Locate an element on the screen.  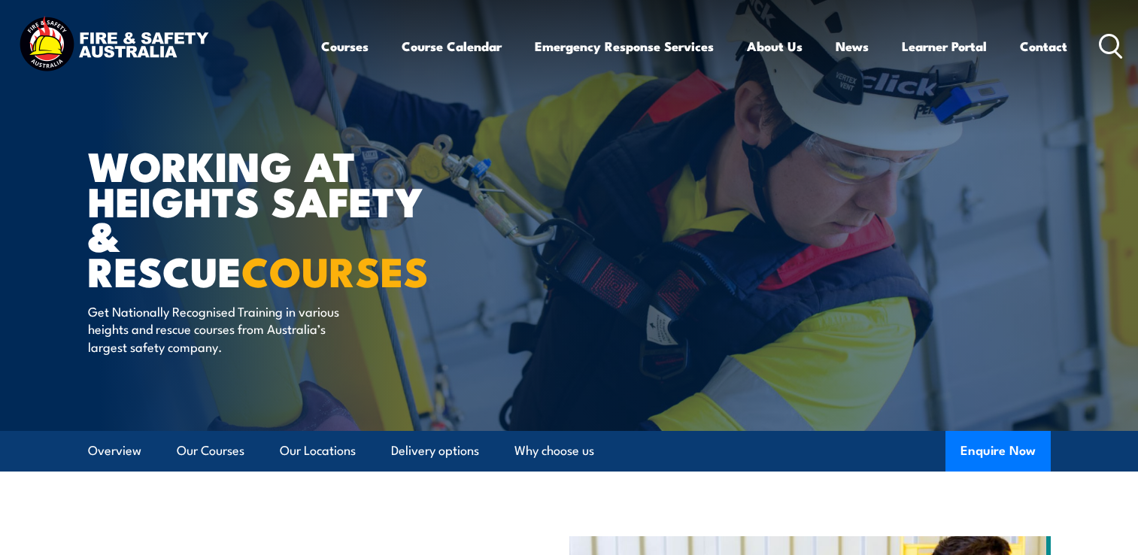
a: News is located at coordinates (853, 46).